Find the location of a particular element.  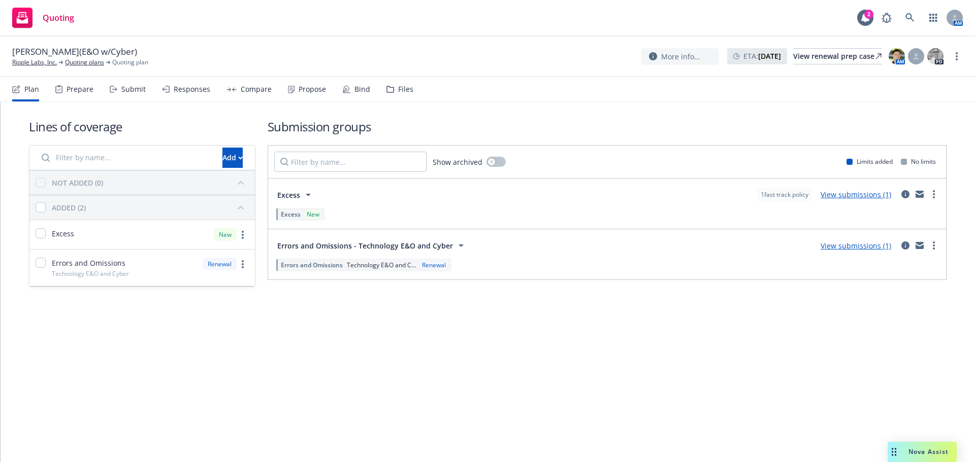

button: Add is located at coordinates (232, 158).